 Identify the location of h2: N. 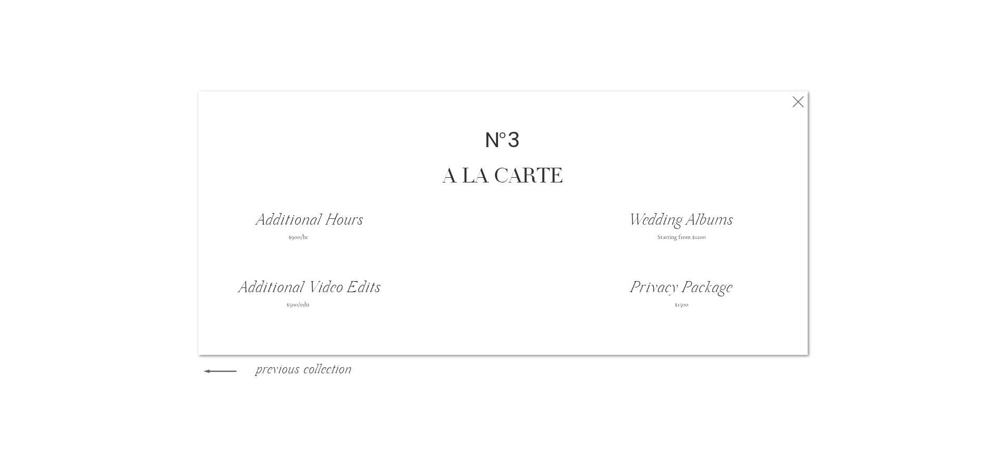
(492, 141).